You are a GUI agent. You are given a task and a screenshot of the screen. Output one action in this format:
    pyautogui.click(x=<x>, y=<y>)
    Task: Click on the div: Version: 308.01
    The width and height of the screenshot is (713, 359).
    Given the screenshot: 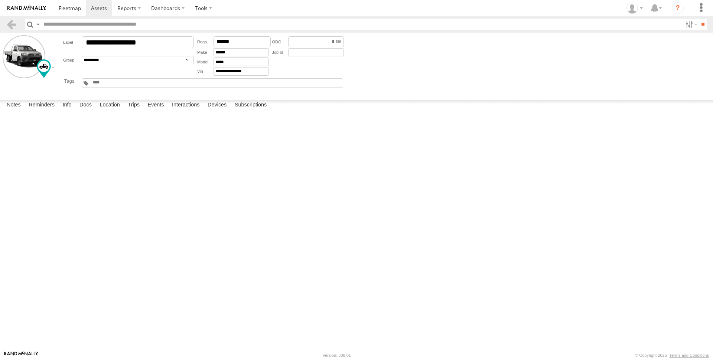 What is the action you would take?
    pyautogui.click(x=337, y=356)
    